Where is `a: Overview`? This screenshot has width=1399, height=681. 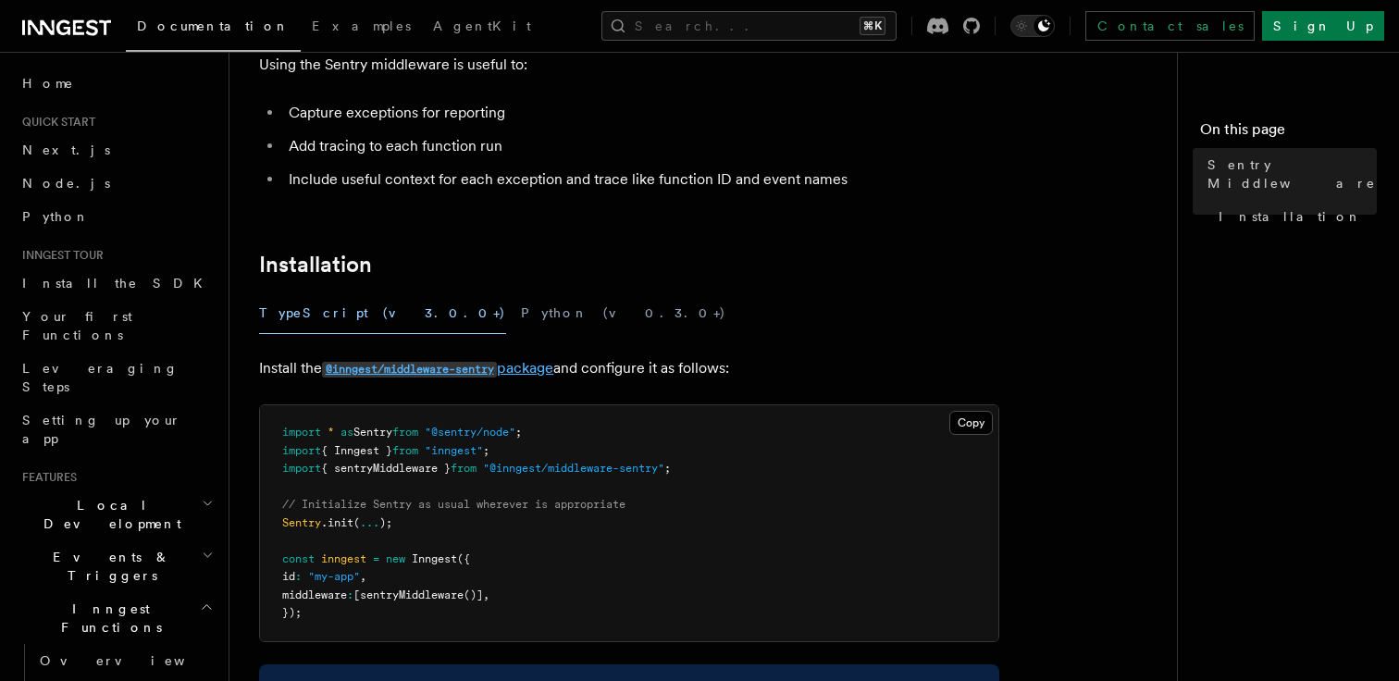 a: Overview is located at coordinates (125, 661).